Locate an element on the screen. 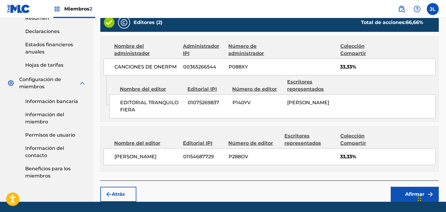 The height and width of the screenshot is (212, 446). font: Total de acciones: is located at coordinates (384, 22).